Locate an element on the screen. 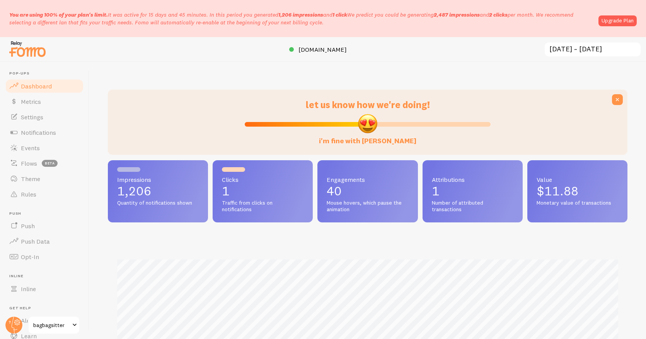 The height and width of the screenshot is (339, 646). span: Rules is located at coordinates (29, 194).